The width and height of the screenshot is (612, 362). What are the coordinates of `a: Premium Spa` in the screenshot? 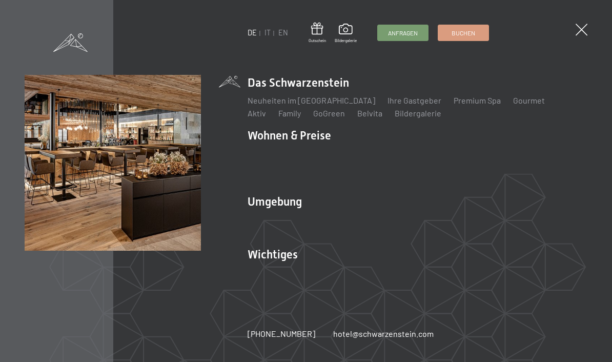 It's located at (477, 100).